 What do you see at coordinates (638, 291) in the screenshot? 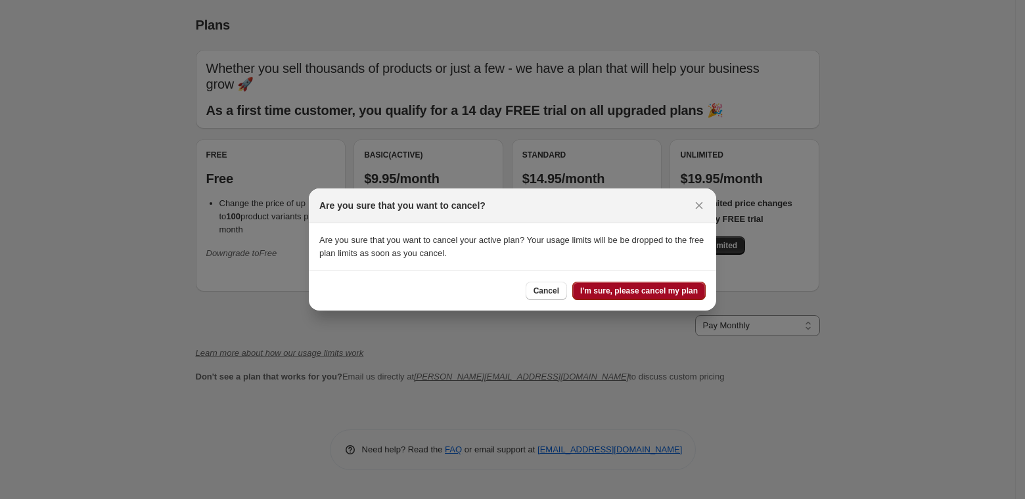
I see `span: I'm sure, please cancel my plan` at bounding box center [638, 291].